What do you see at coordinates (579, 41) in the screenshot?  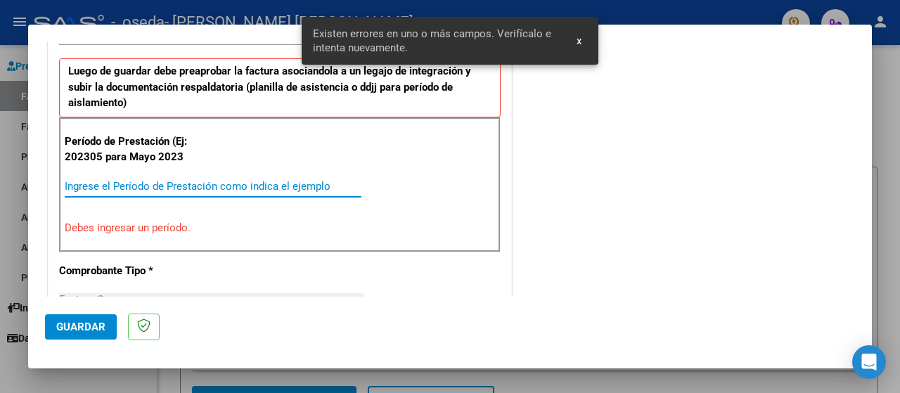 I see `button: x` at bounding box center [579, 41].